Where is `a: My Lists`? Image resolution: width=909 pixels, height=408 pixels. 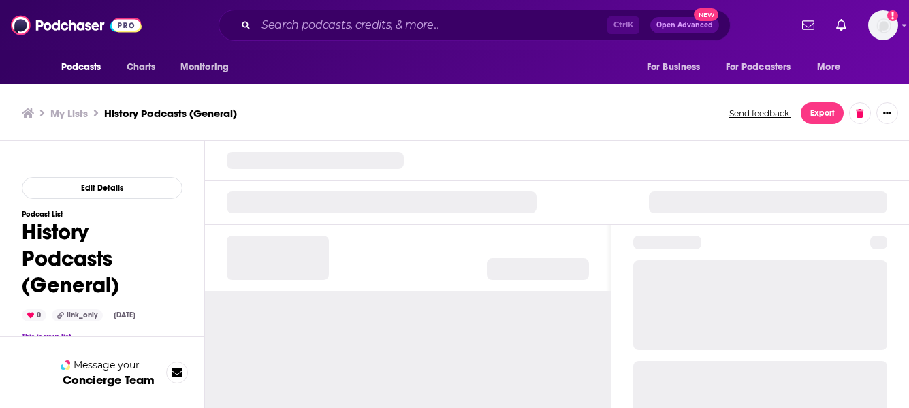
a: My Lists is located at coordinates (69, 113).